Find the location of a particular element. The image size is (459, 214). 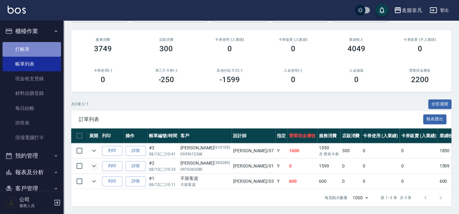

p: 08/12 (二) 10:41 is located at coordinates (163, 154).